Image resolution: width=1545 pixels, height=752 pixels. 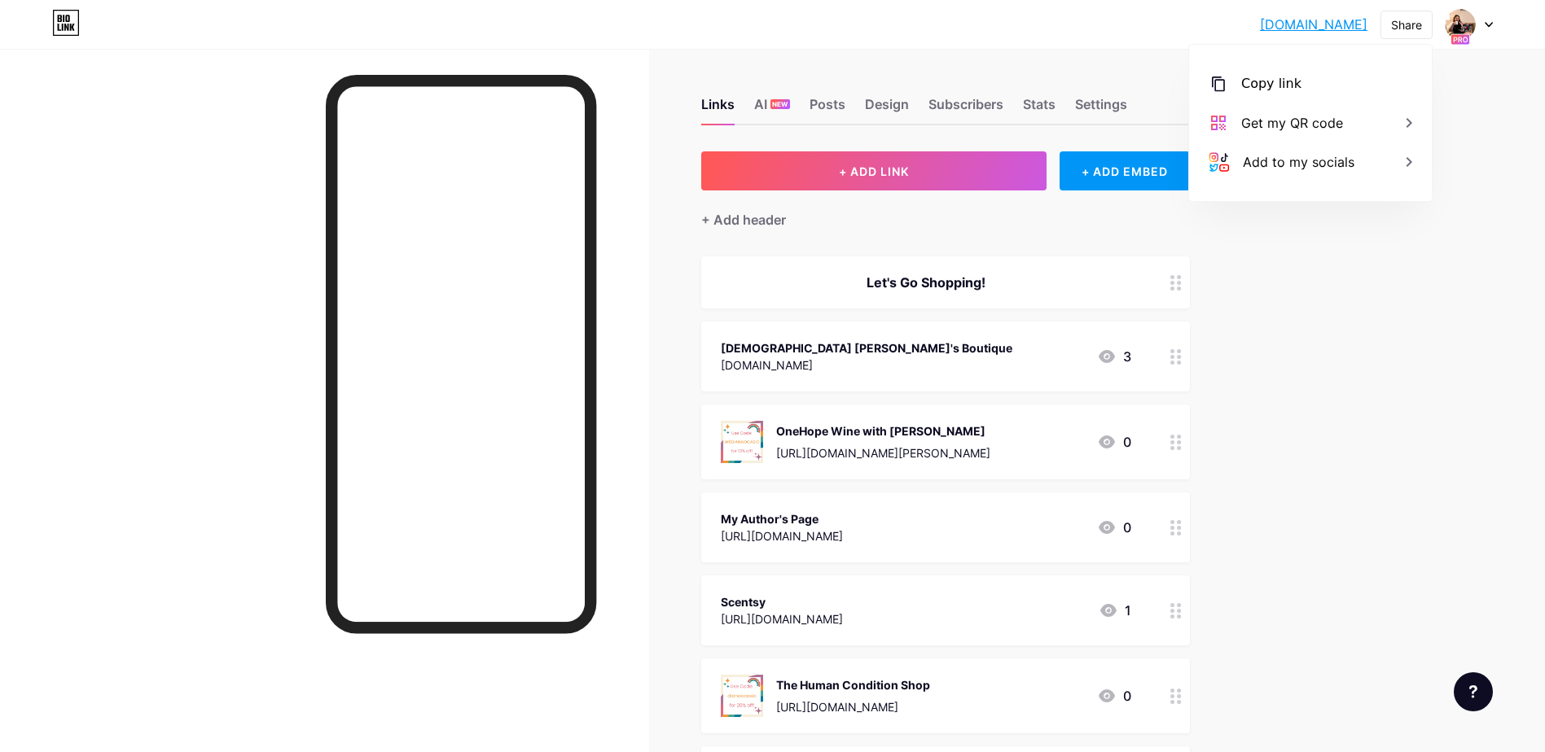 I want to click on div: AI, so click(x=772, y=109).